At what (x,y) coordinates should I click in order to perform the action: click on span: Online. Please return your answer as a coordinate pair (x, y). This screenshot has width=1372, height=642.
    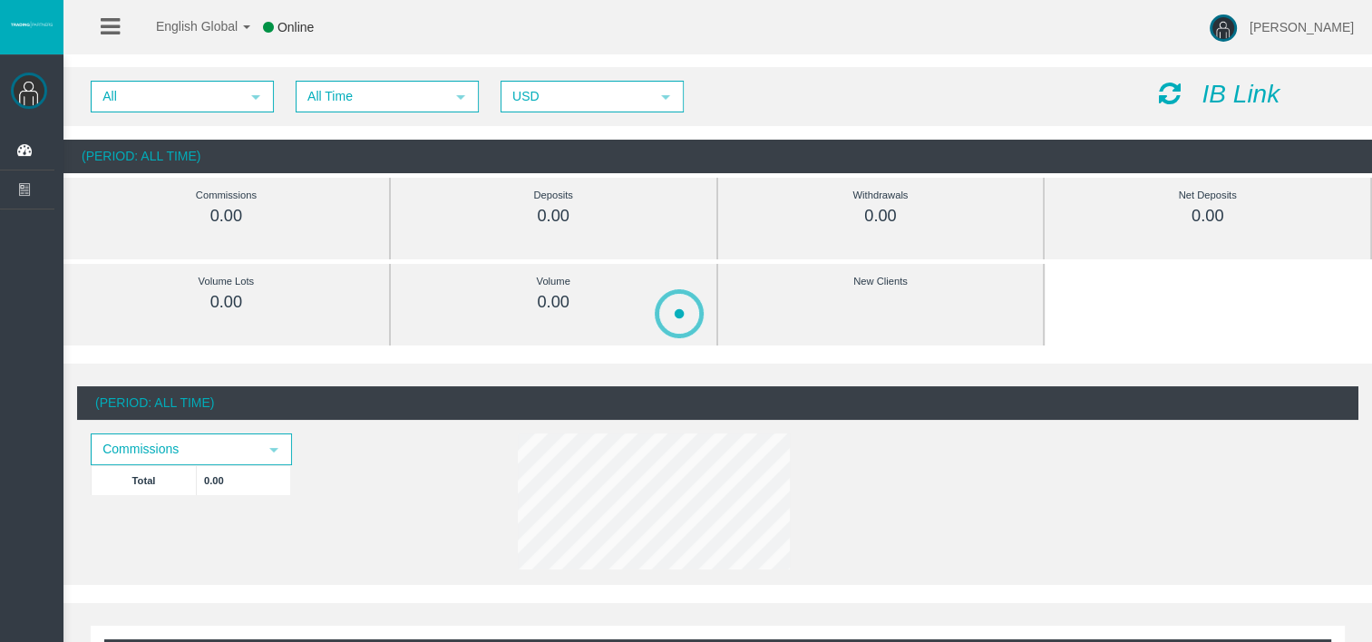
    Looking at the image, I should click on (296, 27).